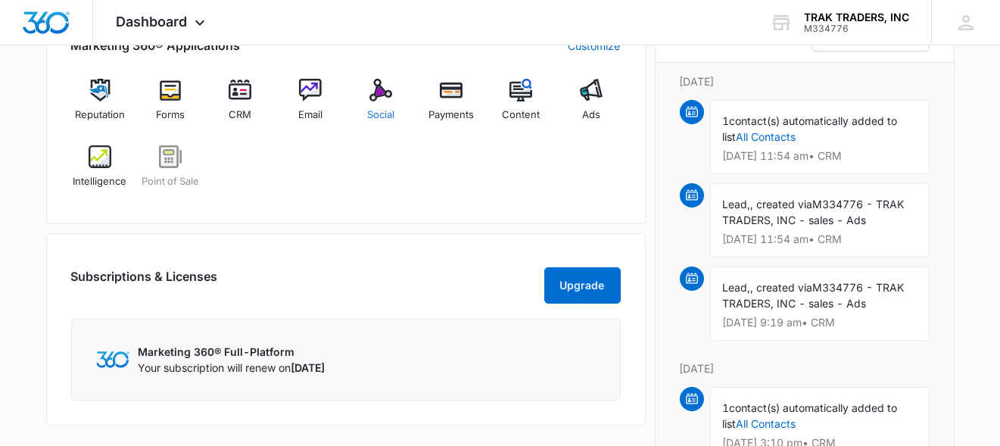 The image size is (1000, 446). I want to click on a: CRM, so click(240, 106).